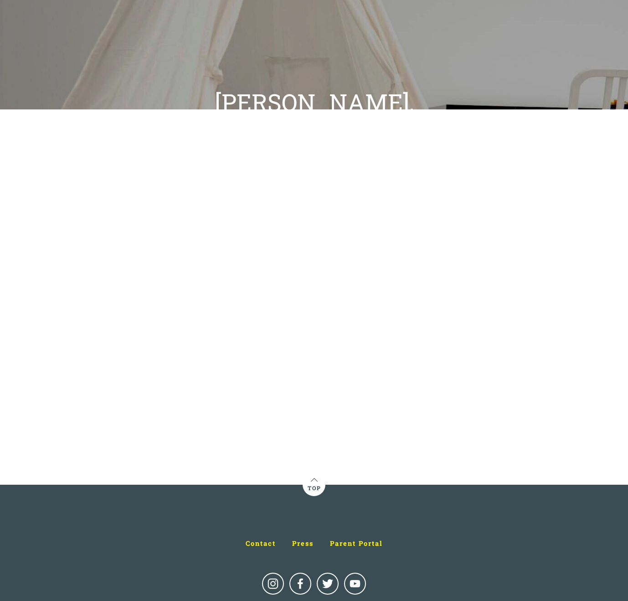 The image size is (628, 601). What do you see at coordinates (357, 543) in the screenshot?
I see `span: Parent Portal` at bounding box center [357, 543].